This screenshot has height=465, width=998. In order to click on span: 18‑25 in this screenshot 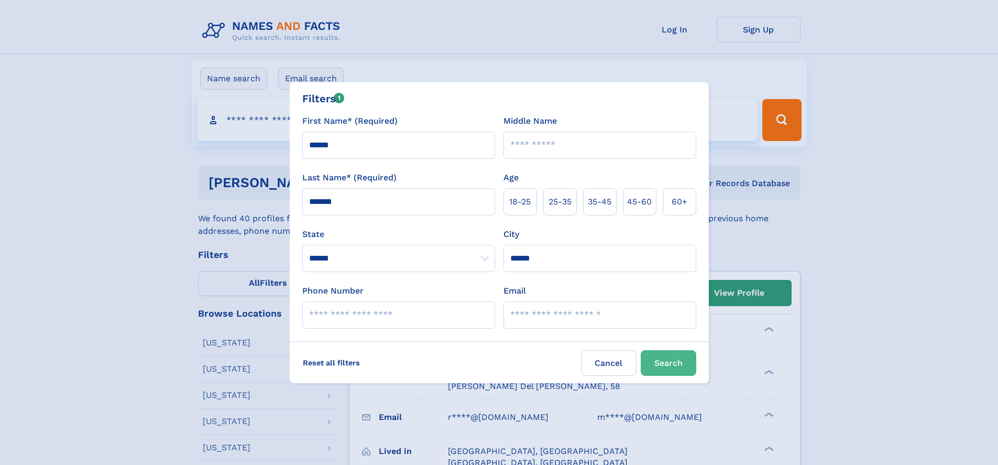, I will do `click(520, 202)`.